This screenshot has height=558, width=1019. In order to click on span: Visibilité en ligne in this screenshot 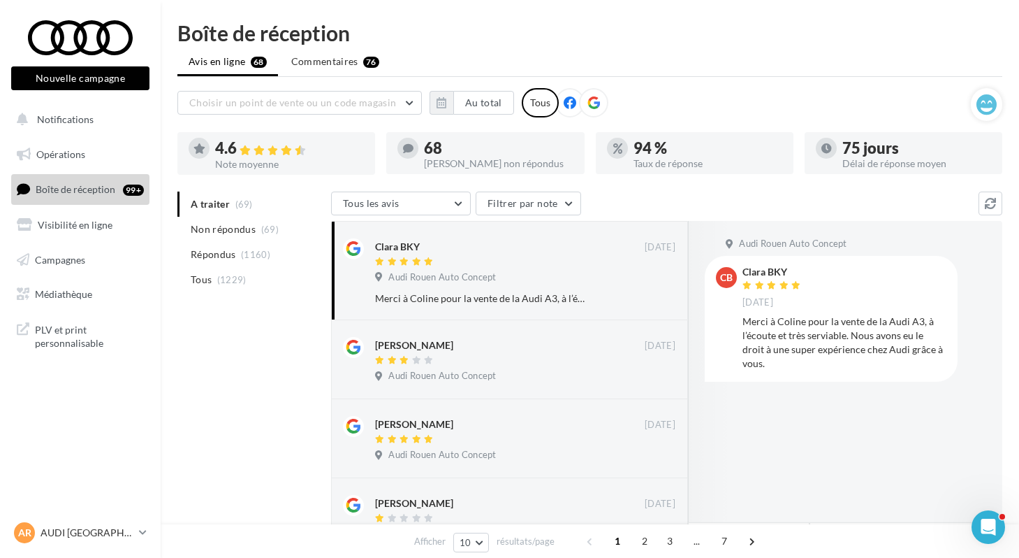, I will do `click(75, 224)`.